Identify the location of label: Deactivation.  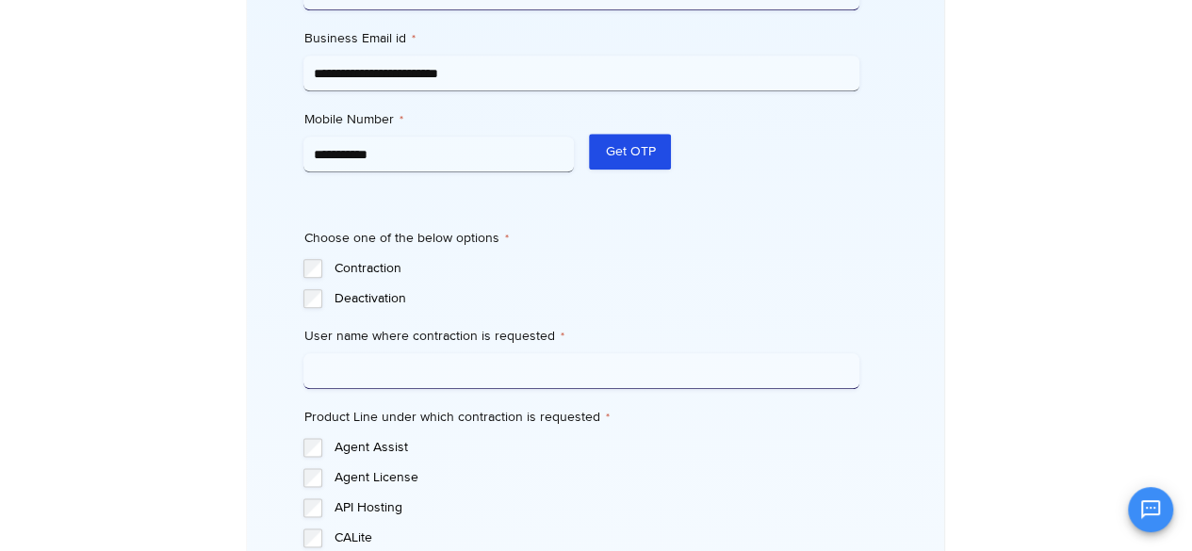
(596, 299).